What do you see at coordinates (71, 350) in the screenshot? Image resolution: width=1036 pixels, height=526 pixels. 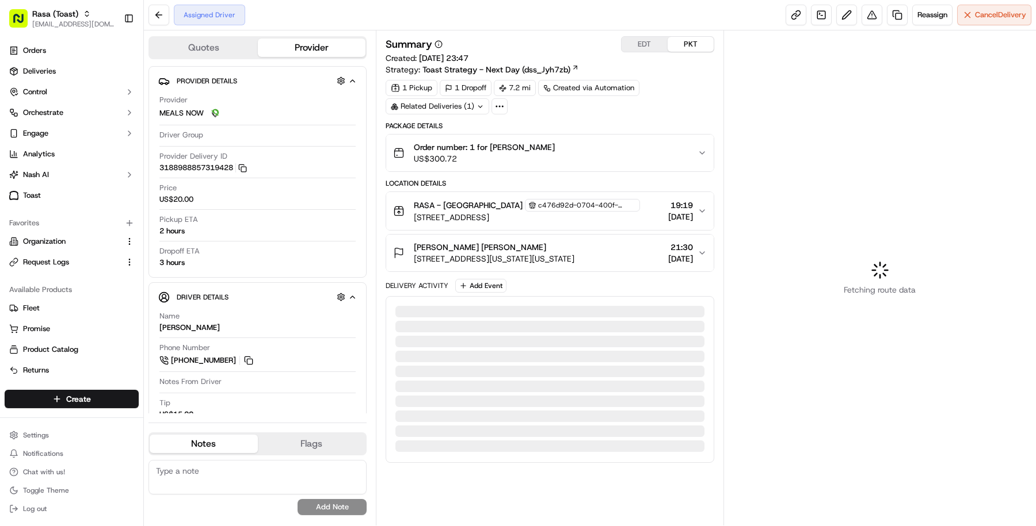 I see `a: Product Catalog` at bounding box center [71, 350].